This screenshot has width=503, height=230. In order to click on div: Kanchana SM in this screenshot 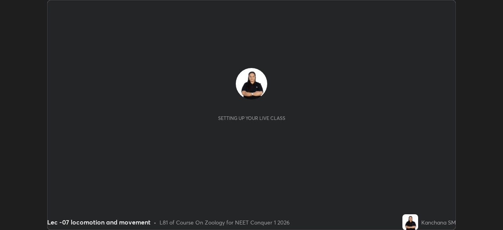, I will do `click(439, 222)`.